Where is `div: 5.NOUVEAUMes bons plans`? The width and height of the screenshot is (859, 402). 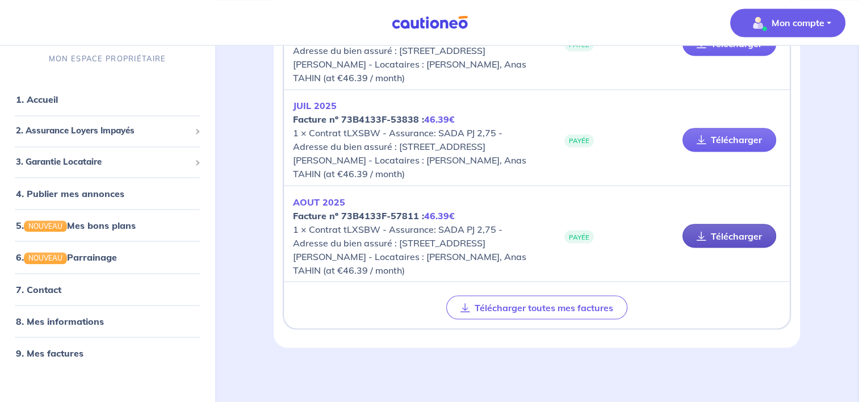
div: 5.NOUVEAUMes bons plans is located at coordinates (107, 225).